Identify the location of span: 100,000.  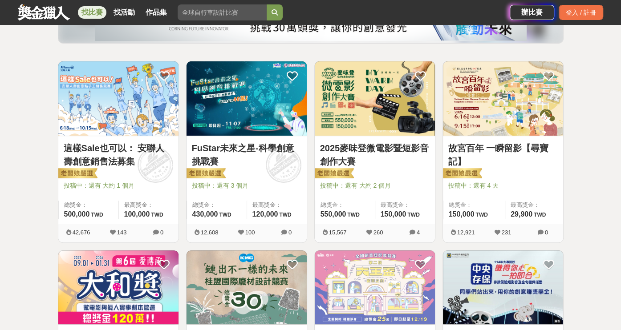
(137, 214).